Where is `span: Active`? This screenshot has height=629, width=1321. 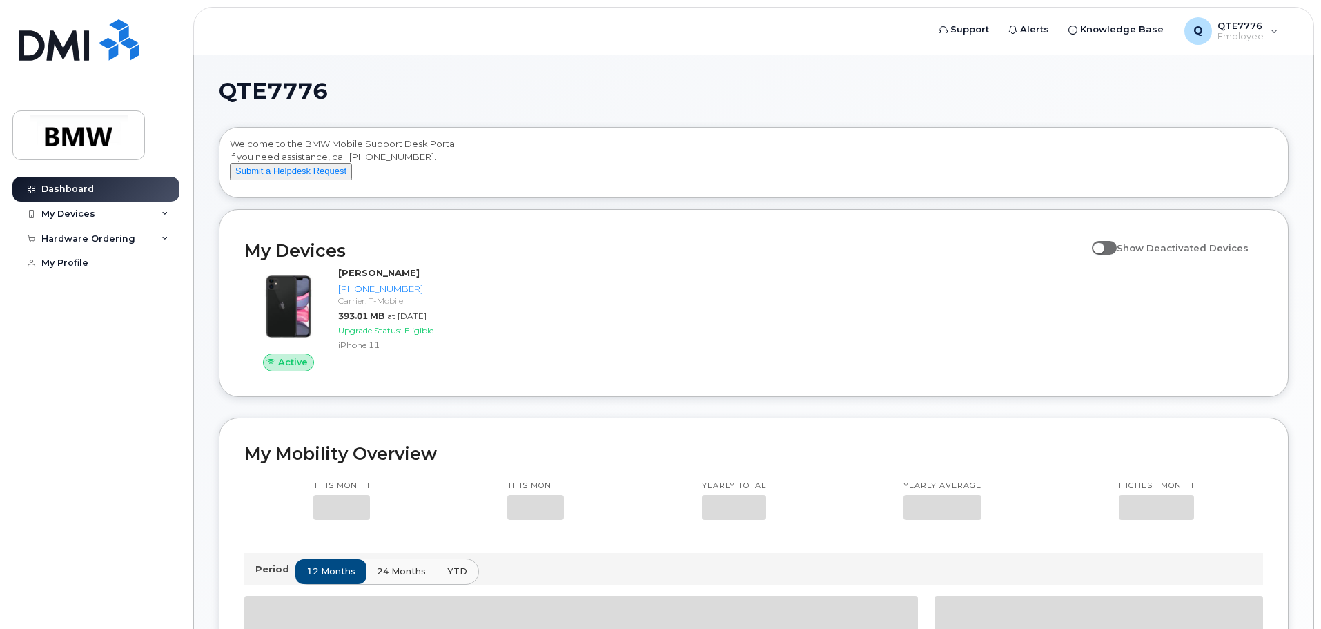 span: Active is located at coordinates (293, 362).